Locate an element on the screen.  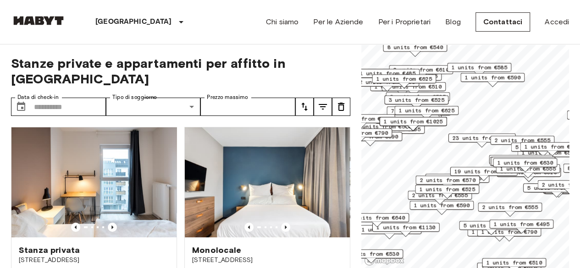
span: 1 units from €570 is located at coordinates (389, 230).